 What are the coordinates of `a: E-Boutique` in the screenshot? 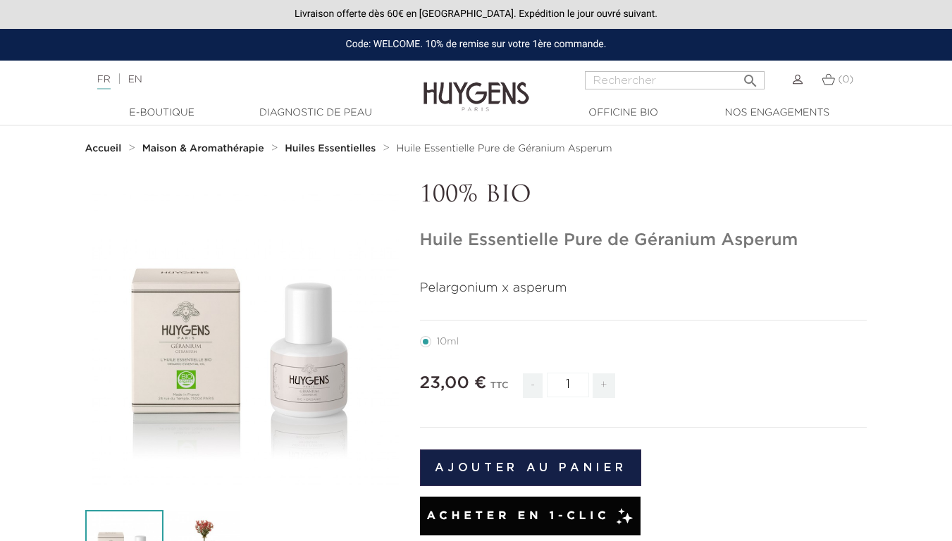 It's located at (162, 113).